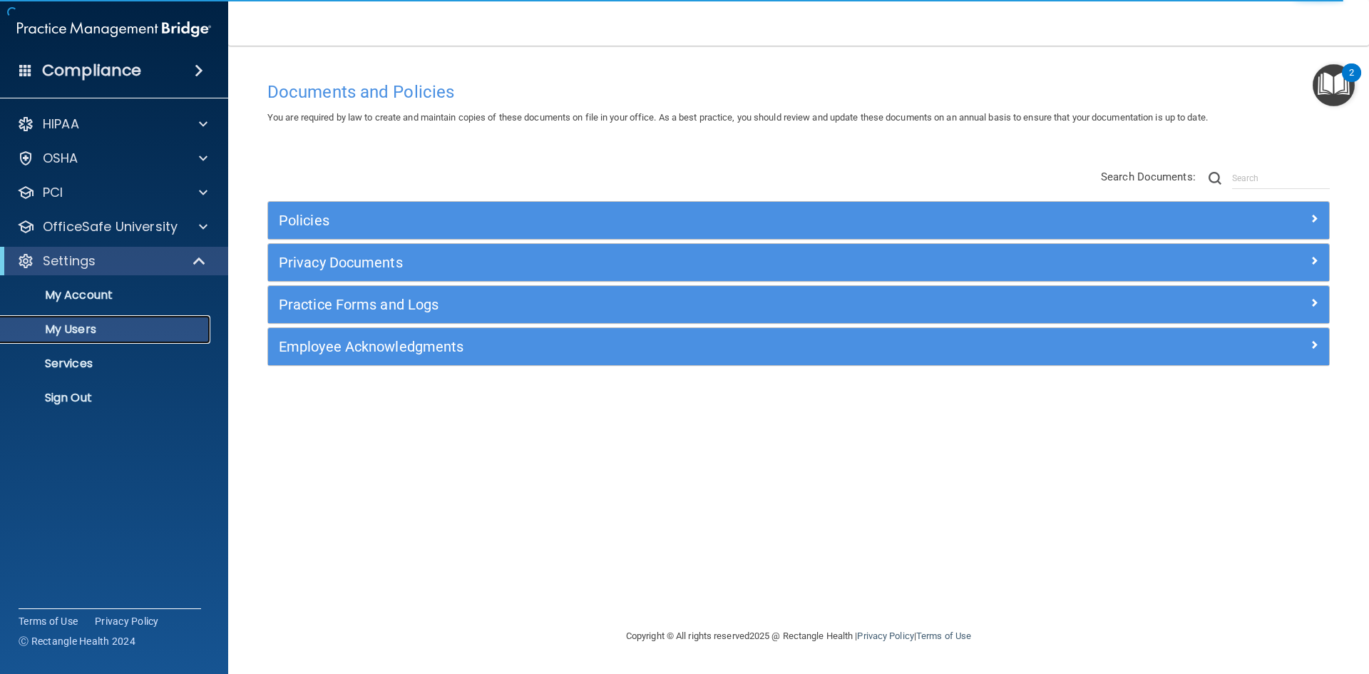  Describe the element at coordinates (112, 261) in the screenshot. I see `a: Settings` at that location.